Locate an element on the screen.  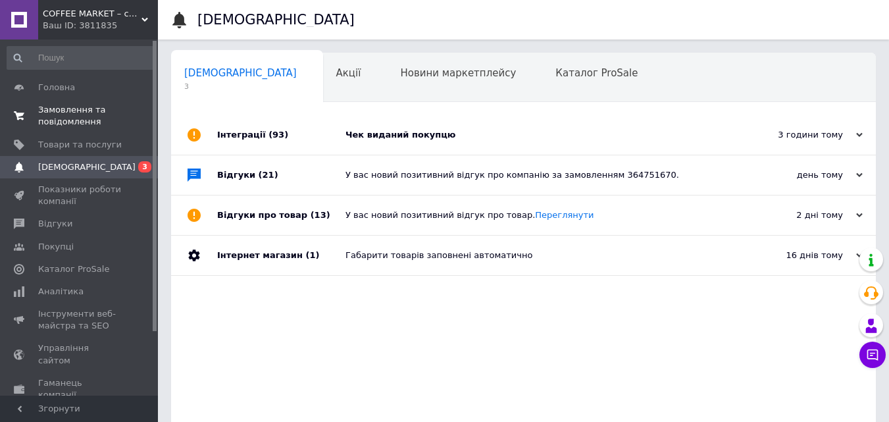
span: Інструменти веб-майстра та SEO is located at coordinates (80, 320).